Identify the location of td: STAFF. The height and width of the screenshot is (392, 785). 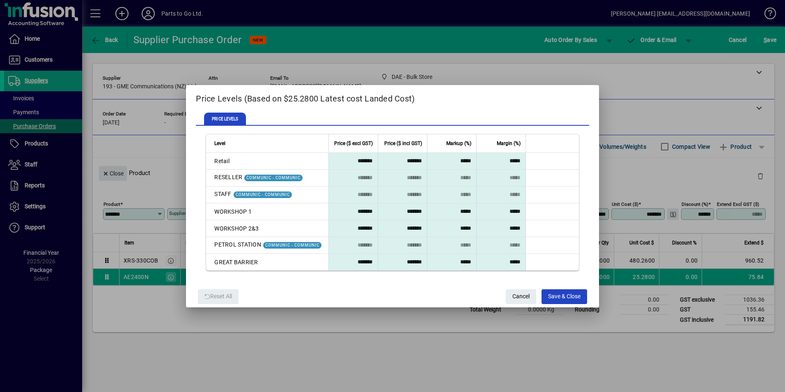
(267, 195).